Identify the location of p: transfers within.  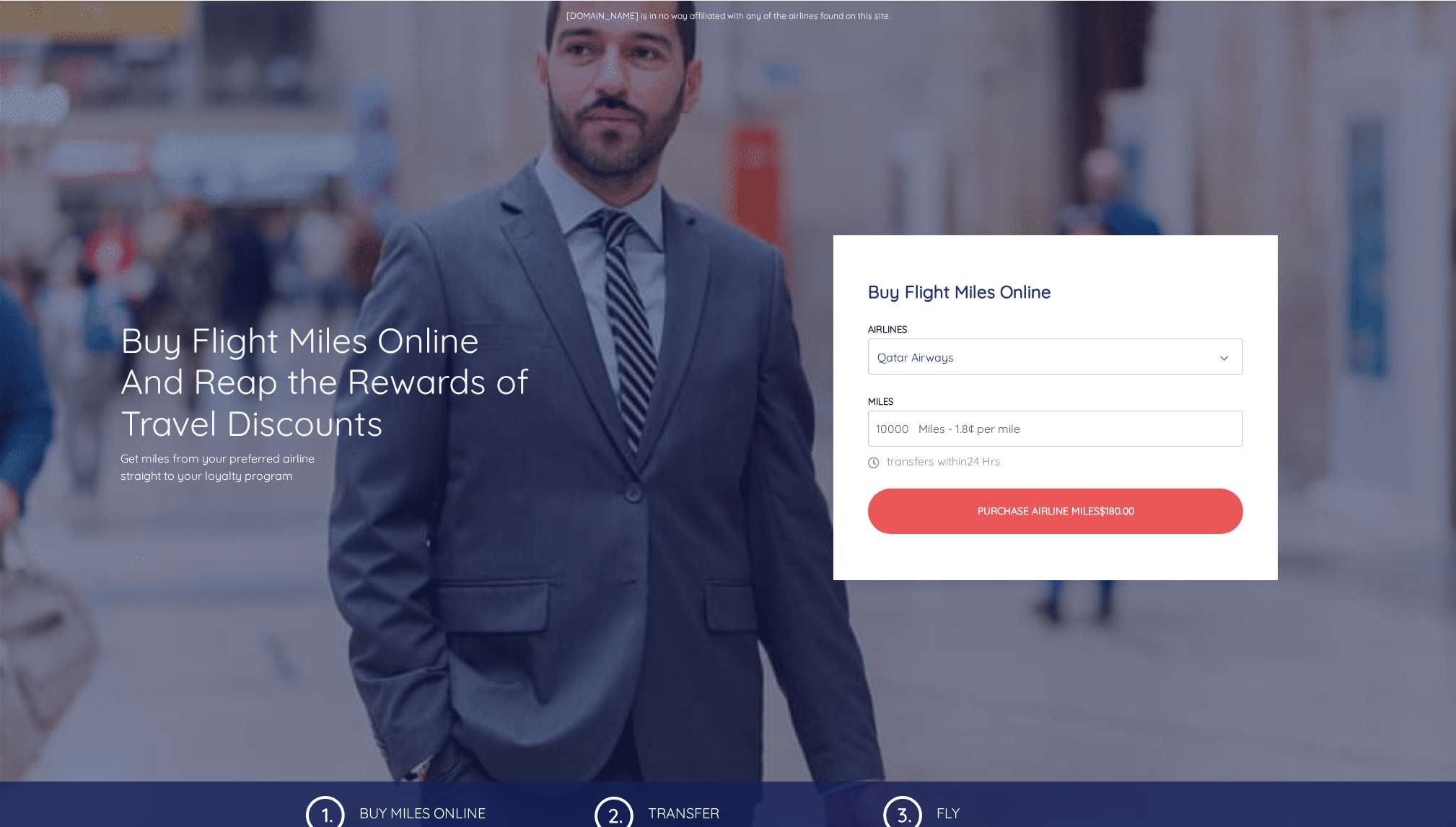
(1055, 461).